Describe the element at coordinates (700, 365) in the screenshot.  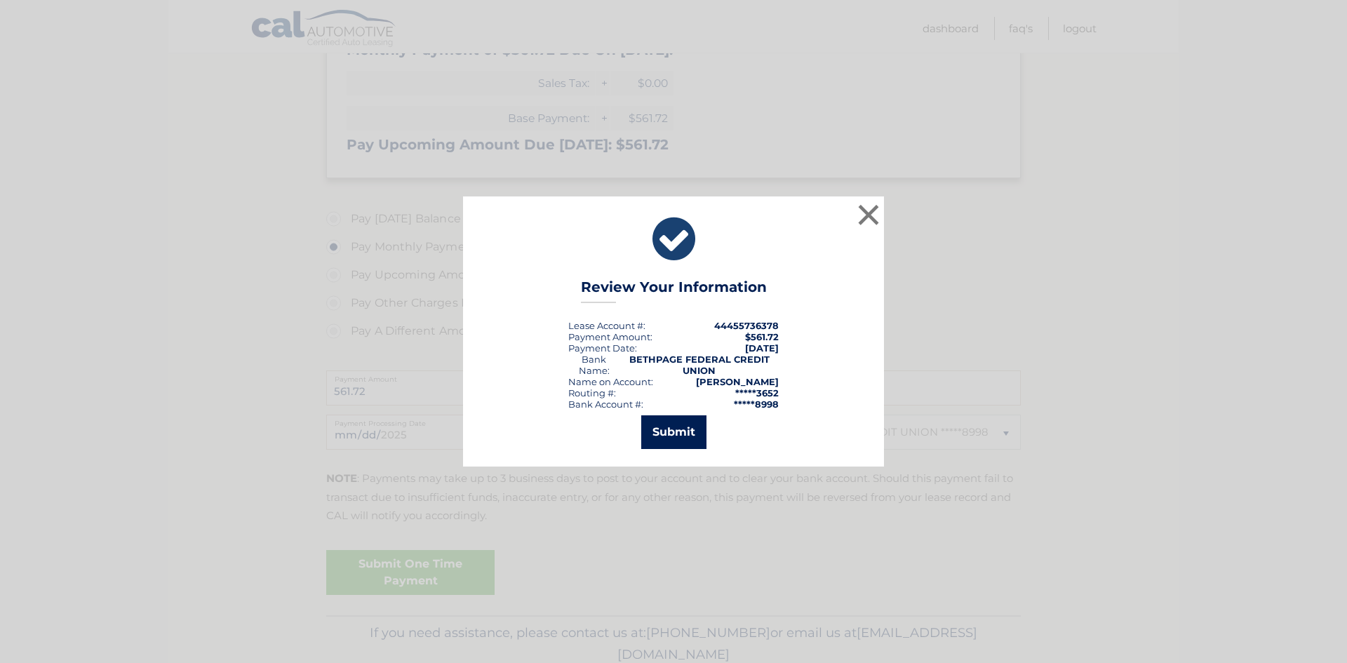
I see `strong: BETHPAGE FEDERAL CREDIT UNION` at that location.